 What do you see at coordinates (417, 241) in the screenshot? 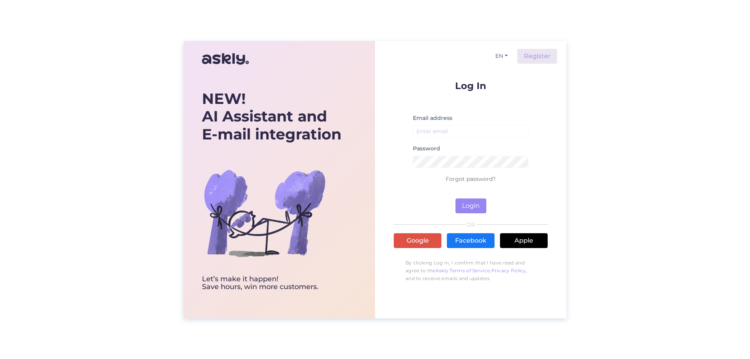
I see `a: Google` at bounding box center [417, 241].